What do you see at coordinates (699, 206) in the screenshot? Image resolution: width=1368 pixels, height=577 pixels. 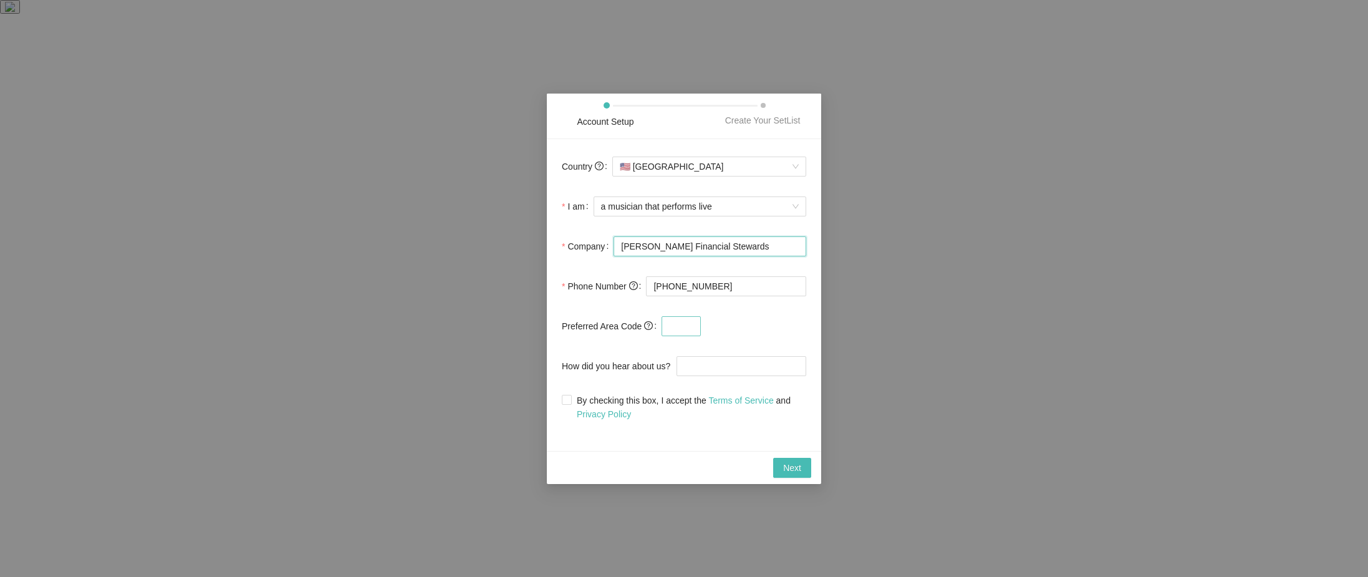 I see `span: a musician that performs live` at bounding box center [699, 206].